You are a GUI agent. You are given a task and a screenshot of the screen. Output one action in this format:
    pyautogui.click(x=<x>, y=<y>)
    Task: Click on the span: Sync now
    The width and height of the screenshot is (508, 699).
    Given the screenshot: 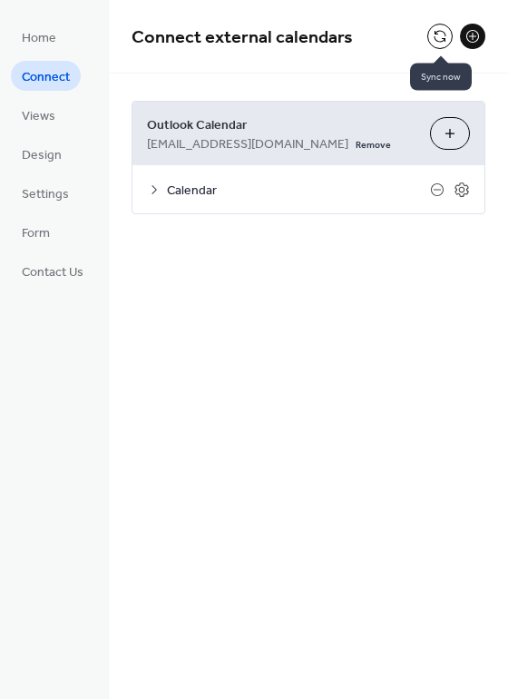 What is the action you would take?
    pyautogui.click(x=441, y=77)
    